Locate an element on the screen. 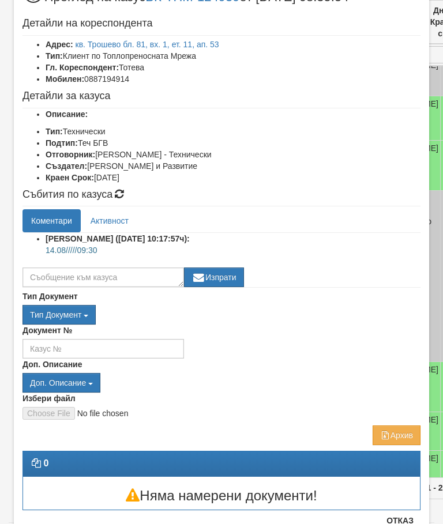 This screenshot has height=524, width=443. button: Архив is located at coordinates (396, 435).